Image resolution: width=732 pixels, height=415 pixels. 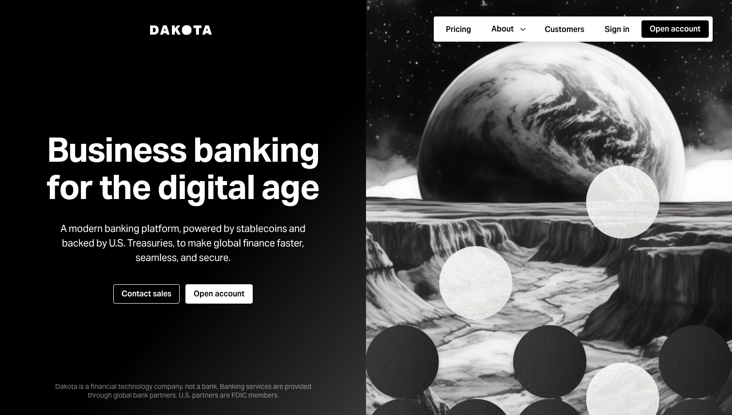 What do you see at coordinates (617, 29) in the screenshot?
I see `a: Sign in` at bounding box center [617, 29].